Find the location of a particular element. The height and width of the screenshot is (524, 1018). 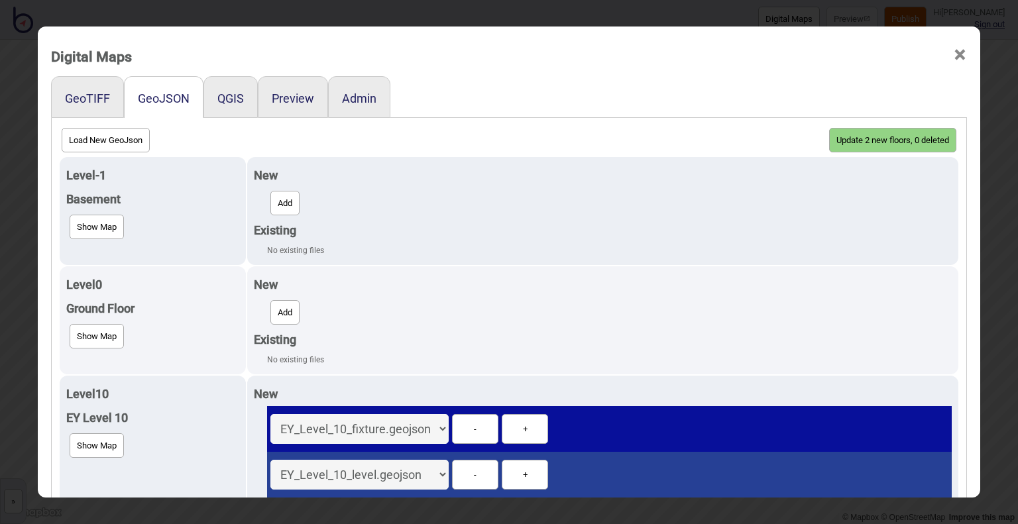

button: GeoJSON is located at coordinates (164, 98).